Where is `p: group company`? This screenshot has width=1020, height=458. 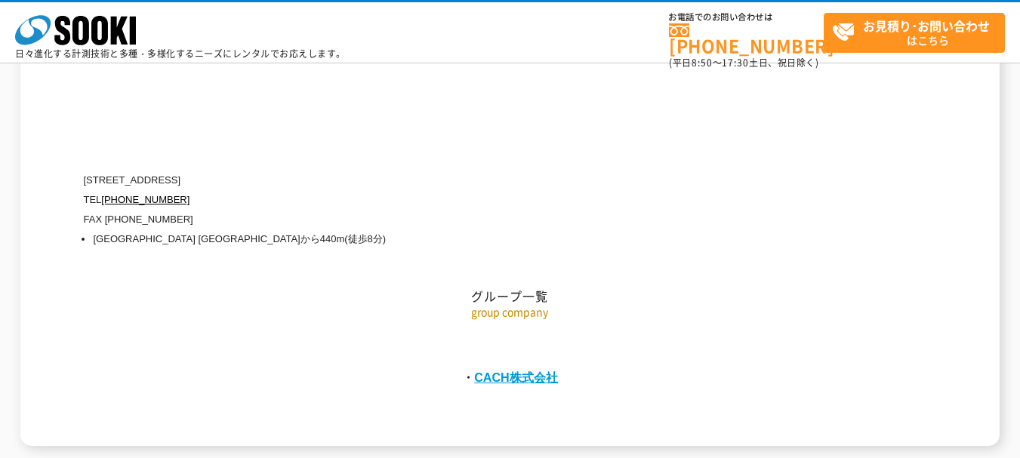
p: group company is located at coordinates (510, 312).